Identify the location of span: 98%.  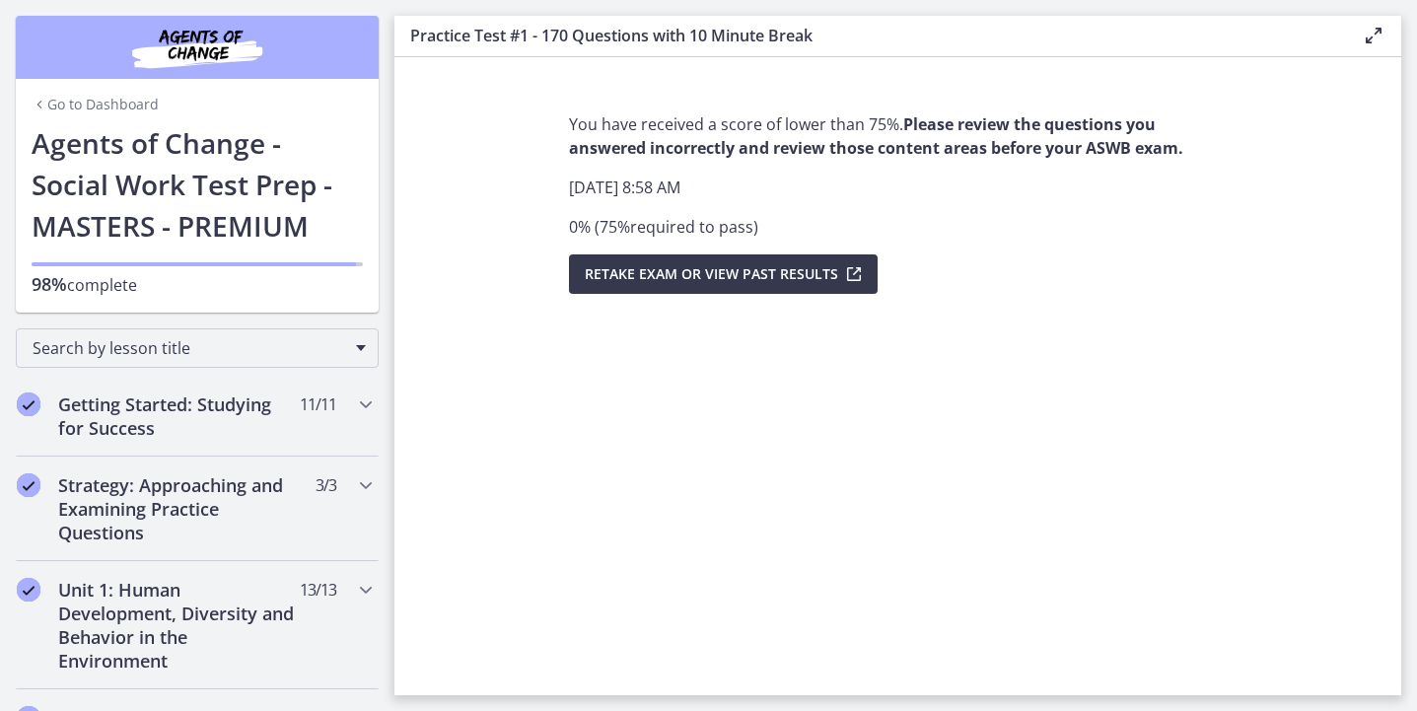
(49, 284).